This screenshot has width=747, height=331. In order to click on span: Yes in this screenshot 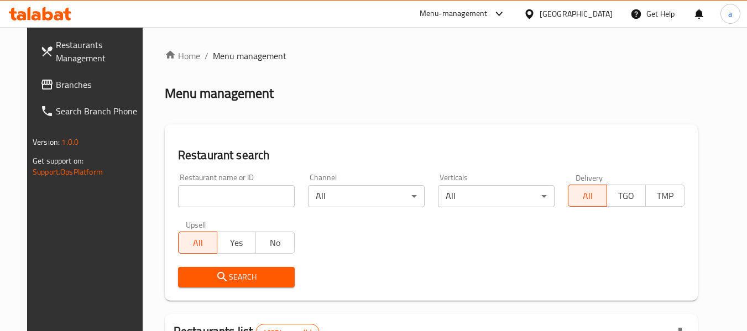, I will do `click(237, 243)`.